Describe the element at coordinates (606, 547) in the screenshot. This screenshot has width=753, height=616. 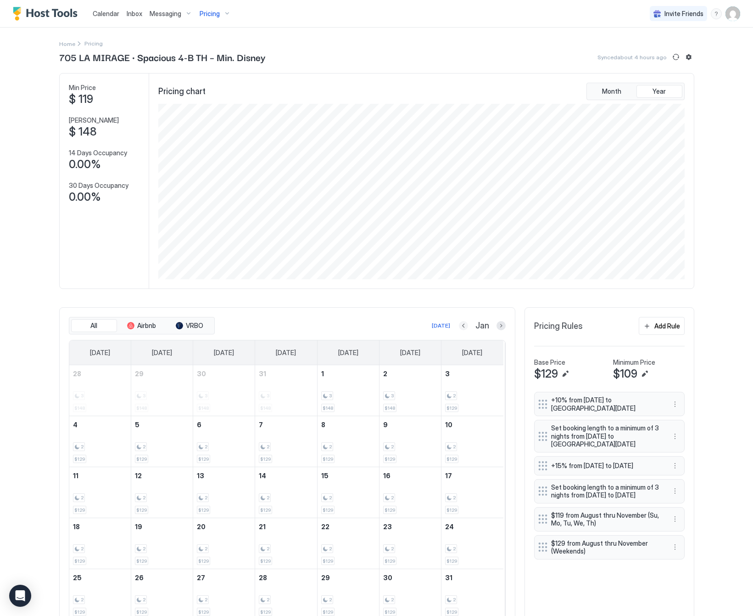
I see `span: $129 from August thru November (Weekends)` at that location.